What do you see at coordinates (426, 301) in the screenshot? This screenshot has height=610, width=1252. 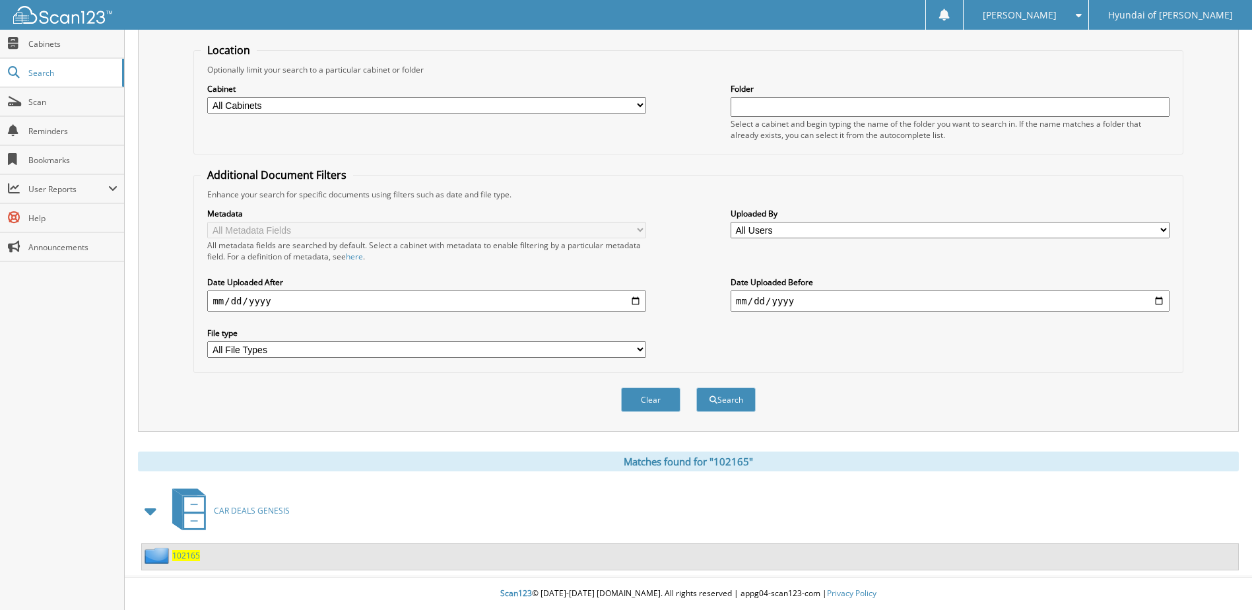 I see `input: start` at bounding box center [426, 301].